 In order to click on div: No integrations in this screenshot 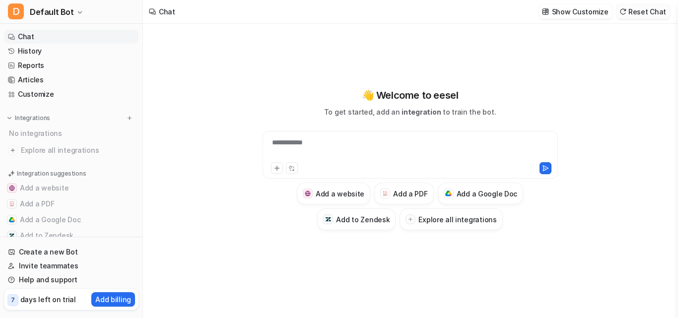, I will do `click(72, 133)`.